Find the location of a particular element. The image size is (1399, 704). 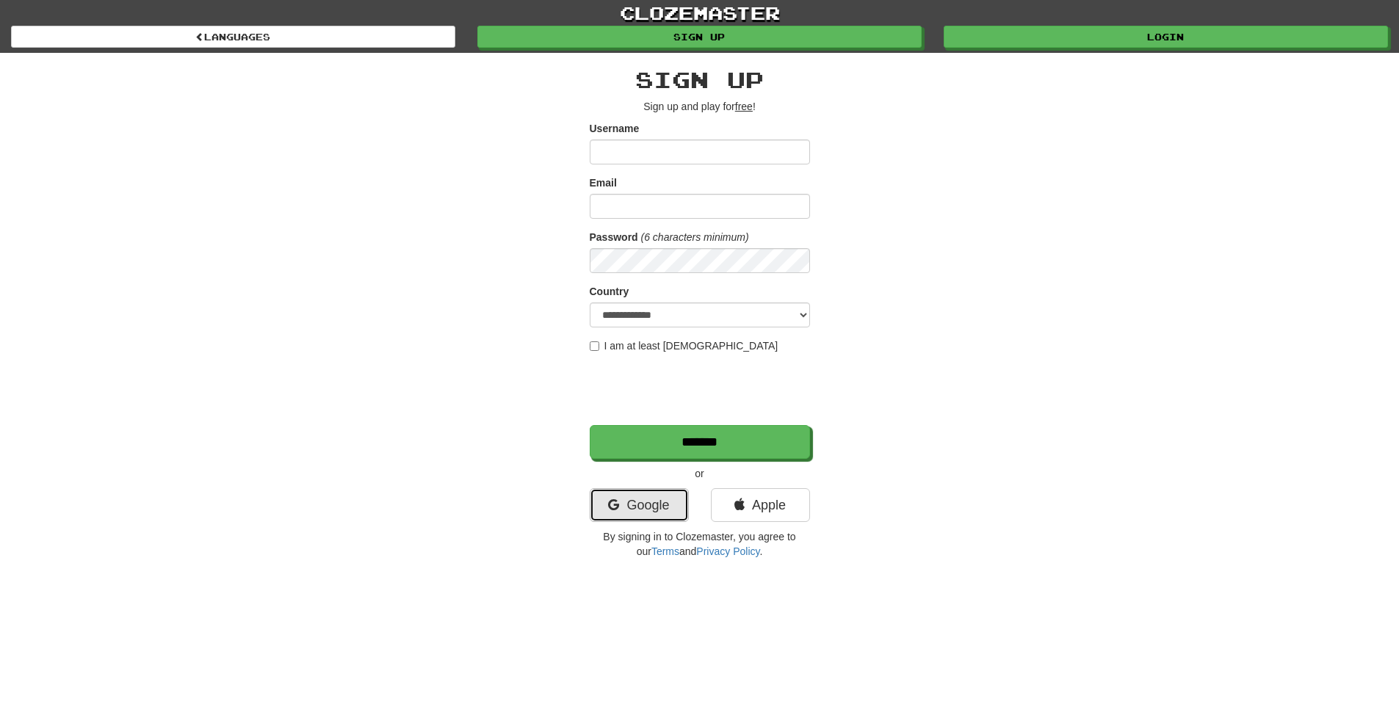

label: Password is located at coordinates (614, 237).